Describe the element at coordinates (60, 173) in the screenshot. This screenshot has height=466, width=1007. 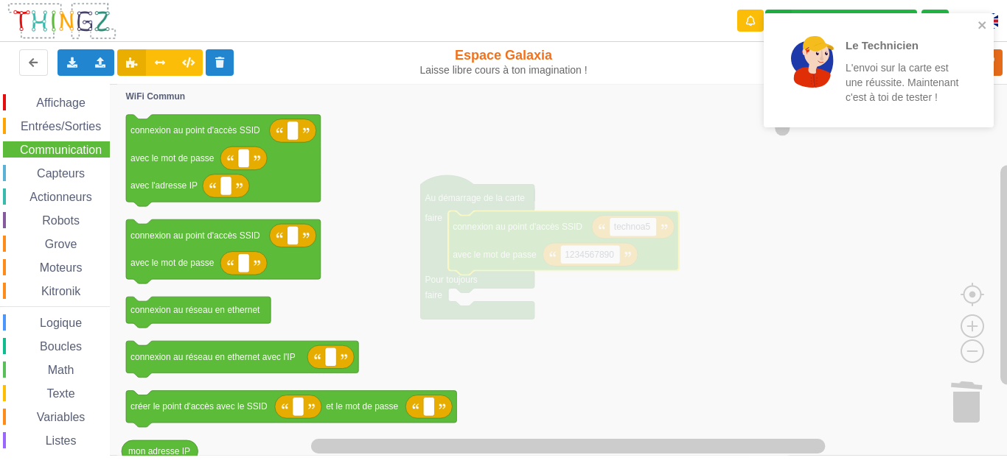
I see `span: Capteurs` at that location.